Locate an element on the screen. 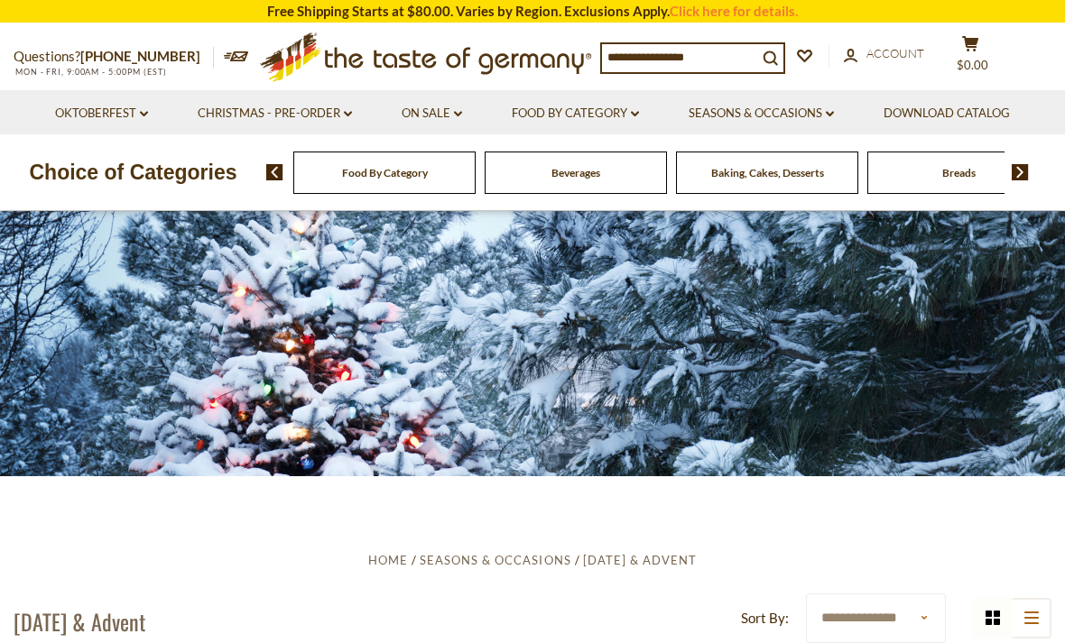 The height and width of the screenshot is (643, 1065). button: $0.00 is located at coordinates (970, 58).